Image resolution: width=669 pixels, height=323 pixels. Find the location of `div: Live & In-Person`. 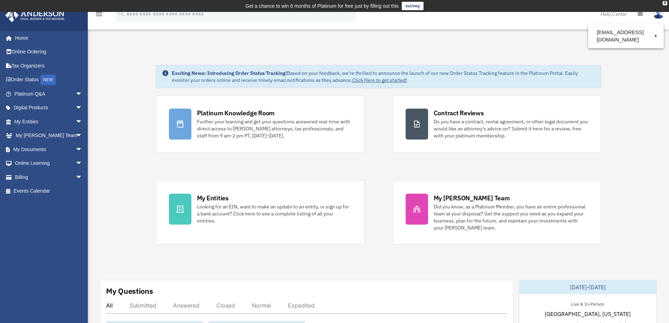

div: Live & In-Person is located at coordinates (588, 303).